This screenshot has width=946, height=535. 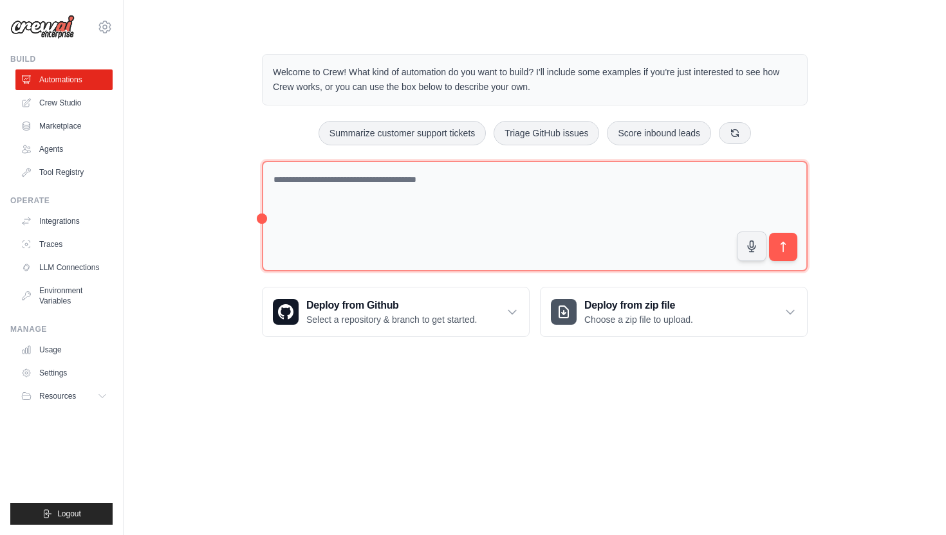 I want to click on p: Welcome to Crew! What kind of automation do you want to build? I'll include some examples if you'..., so click(x=535, y=80).